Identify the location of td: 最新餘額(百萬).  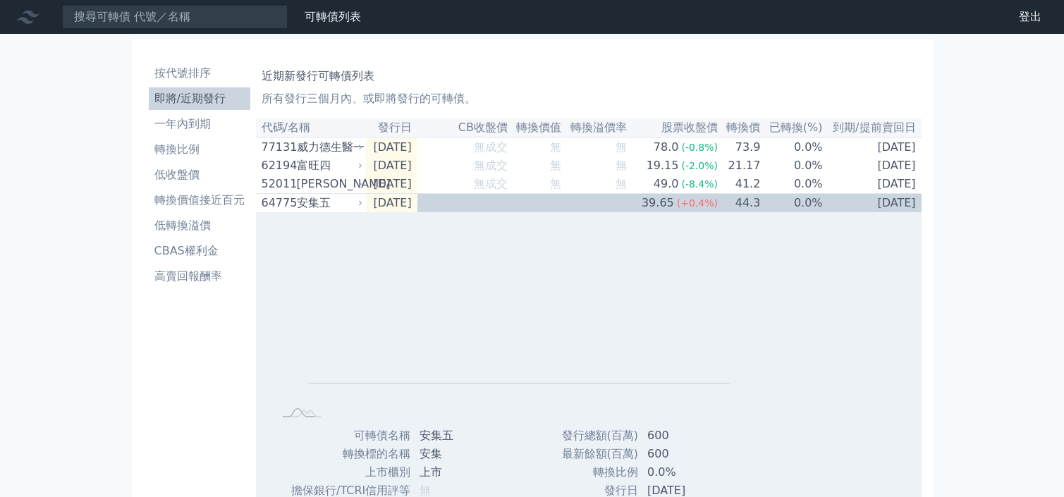
(593, 454).